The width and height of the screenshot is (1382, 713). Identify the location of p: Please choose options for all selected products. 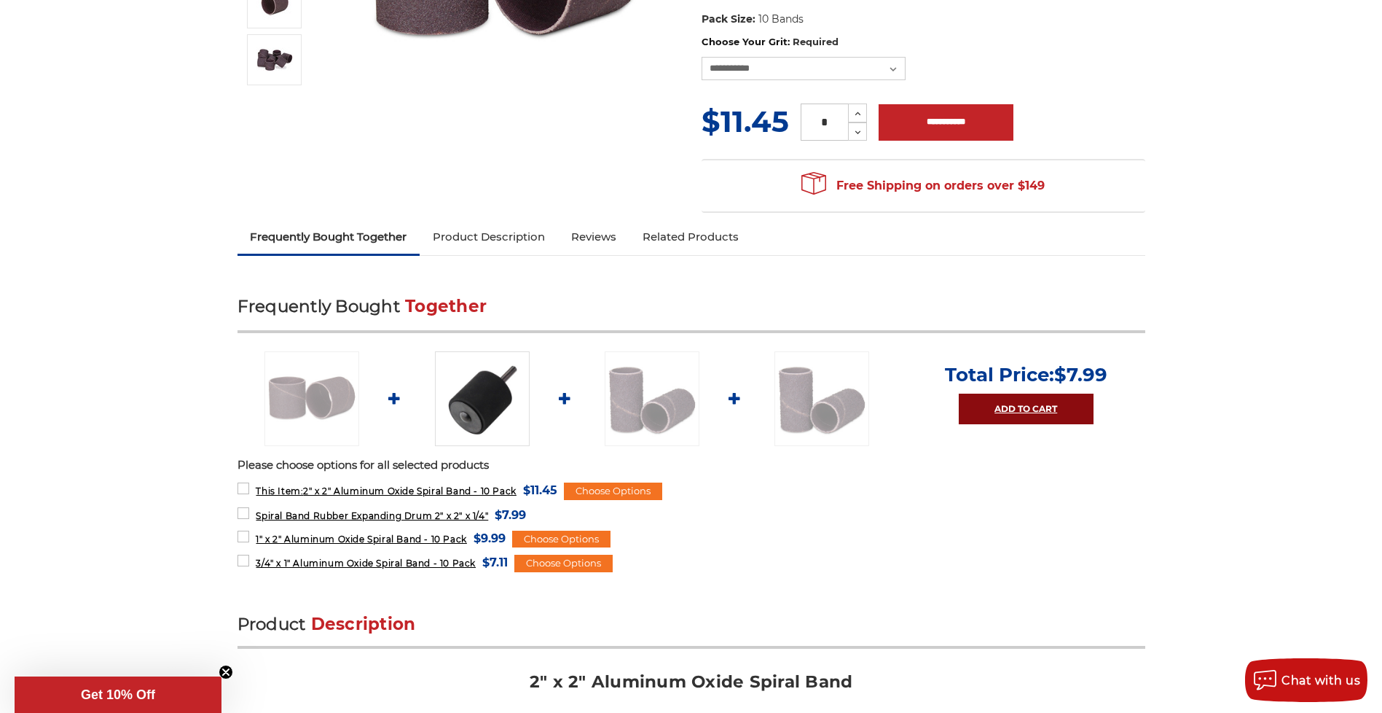
(691, 465).